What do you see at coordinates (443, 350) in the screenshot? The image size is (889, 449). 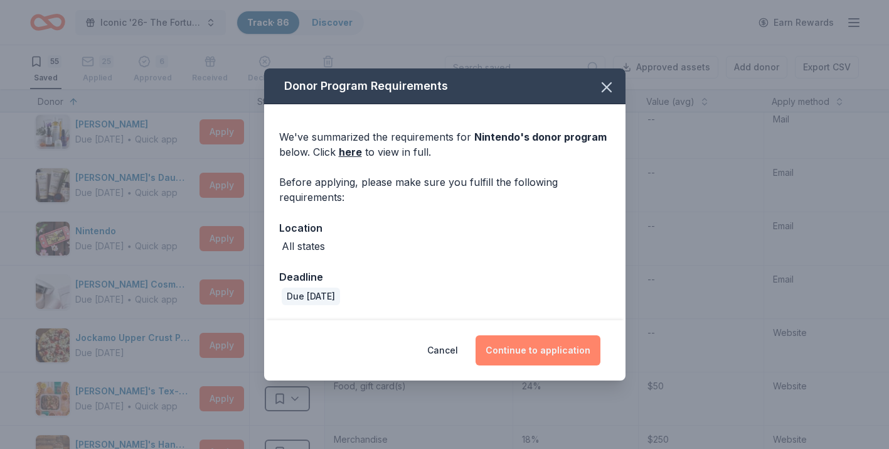 I see `button: Cancel` at bounding box center [443, 350].